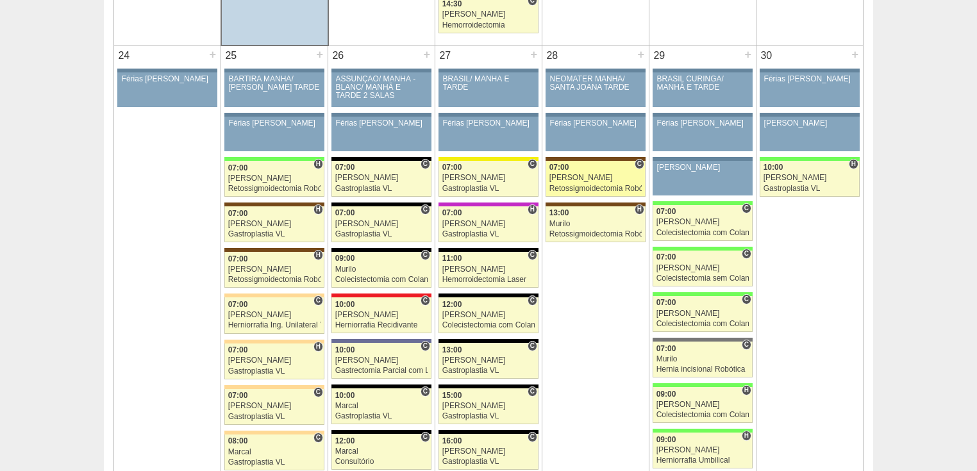  What do you see at coordinates (381, 88) in the screenshot?
I see `div: ASSUNÇÃO/ MANHÃ -BLANC/ MANHÃ E TARDE 2 SALAS` at bounding box center [381, 88].